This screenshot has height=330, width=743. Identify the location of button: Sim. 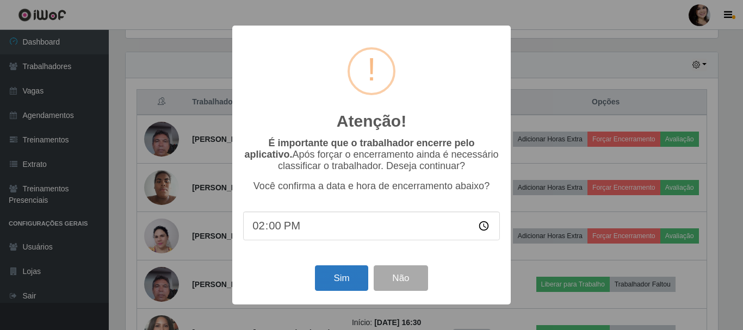
(341, 278).